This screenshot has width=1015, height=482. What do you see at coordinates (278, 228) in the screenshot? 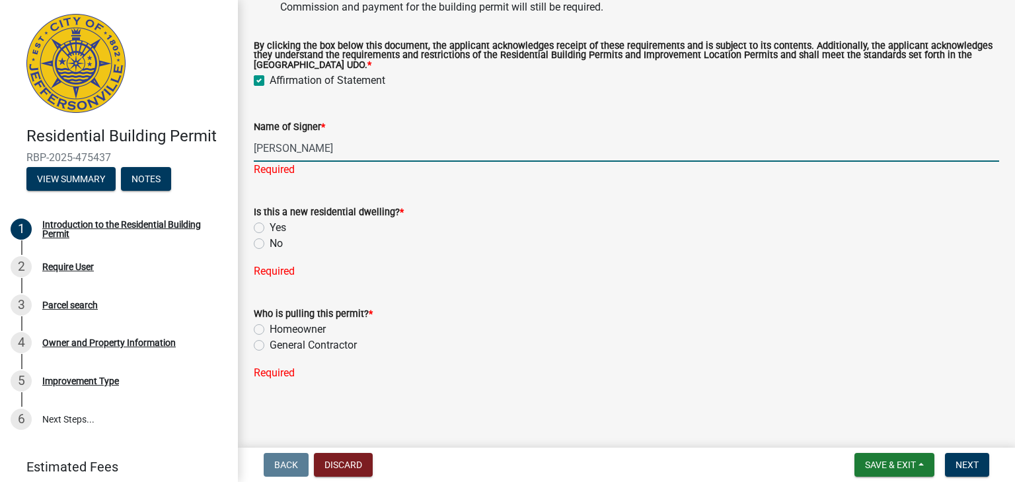
I see `label: Yes` at bounding box center [278, 228].